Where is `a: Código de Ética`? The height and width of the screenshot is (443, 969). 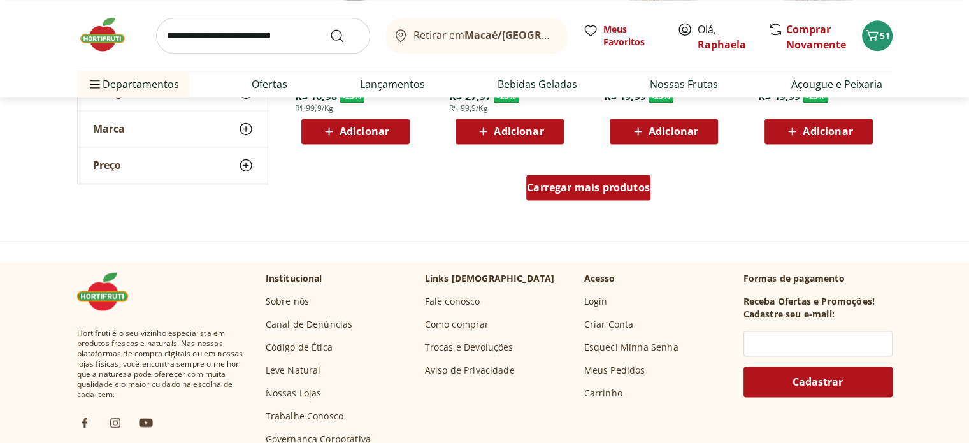 a: Código de Ética is located at coordinates (299, 347).